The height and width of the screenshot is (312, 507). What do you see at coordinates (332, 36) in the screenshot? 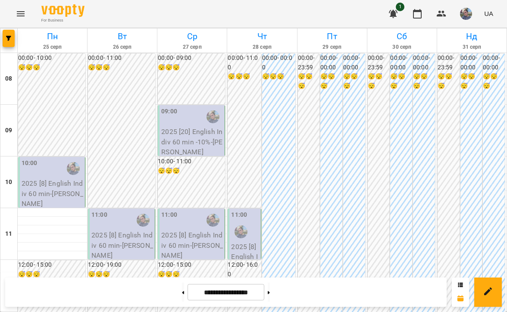
I see `h6: Пт` at bounding box center [332, 36].